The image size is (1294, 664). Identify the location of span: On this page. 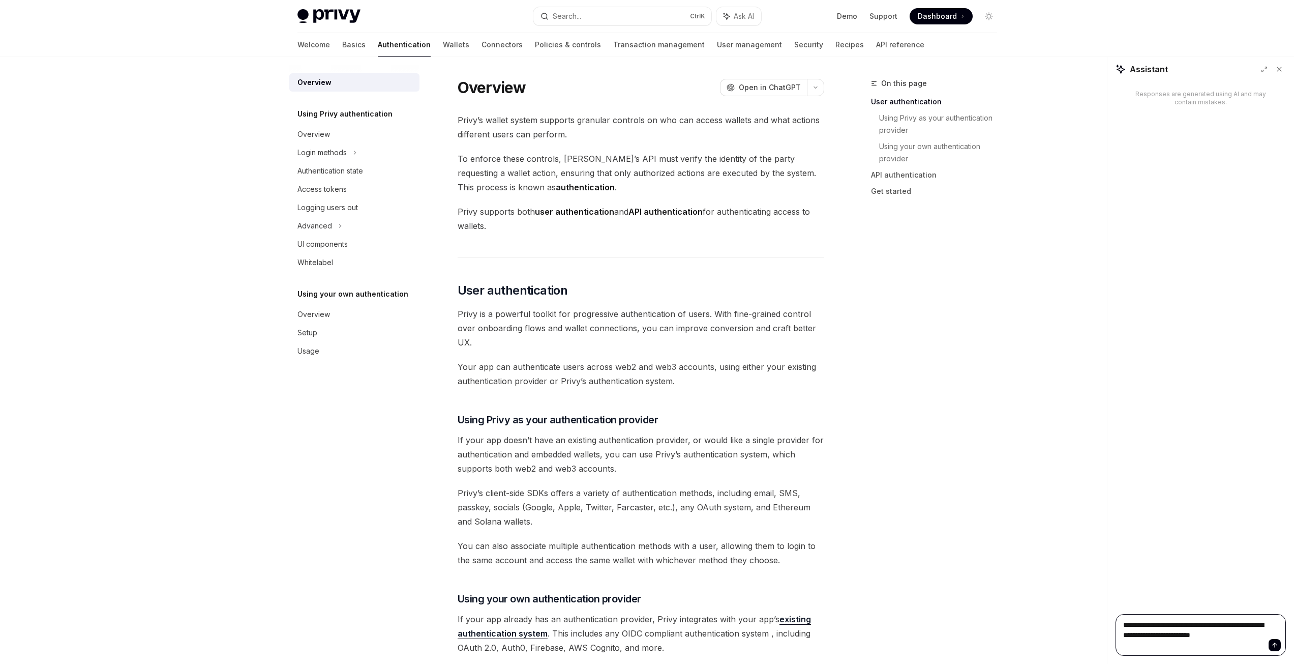
(904, 83).